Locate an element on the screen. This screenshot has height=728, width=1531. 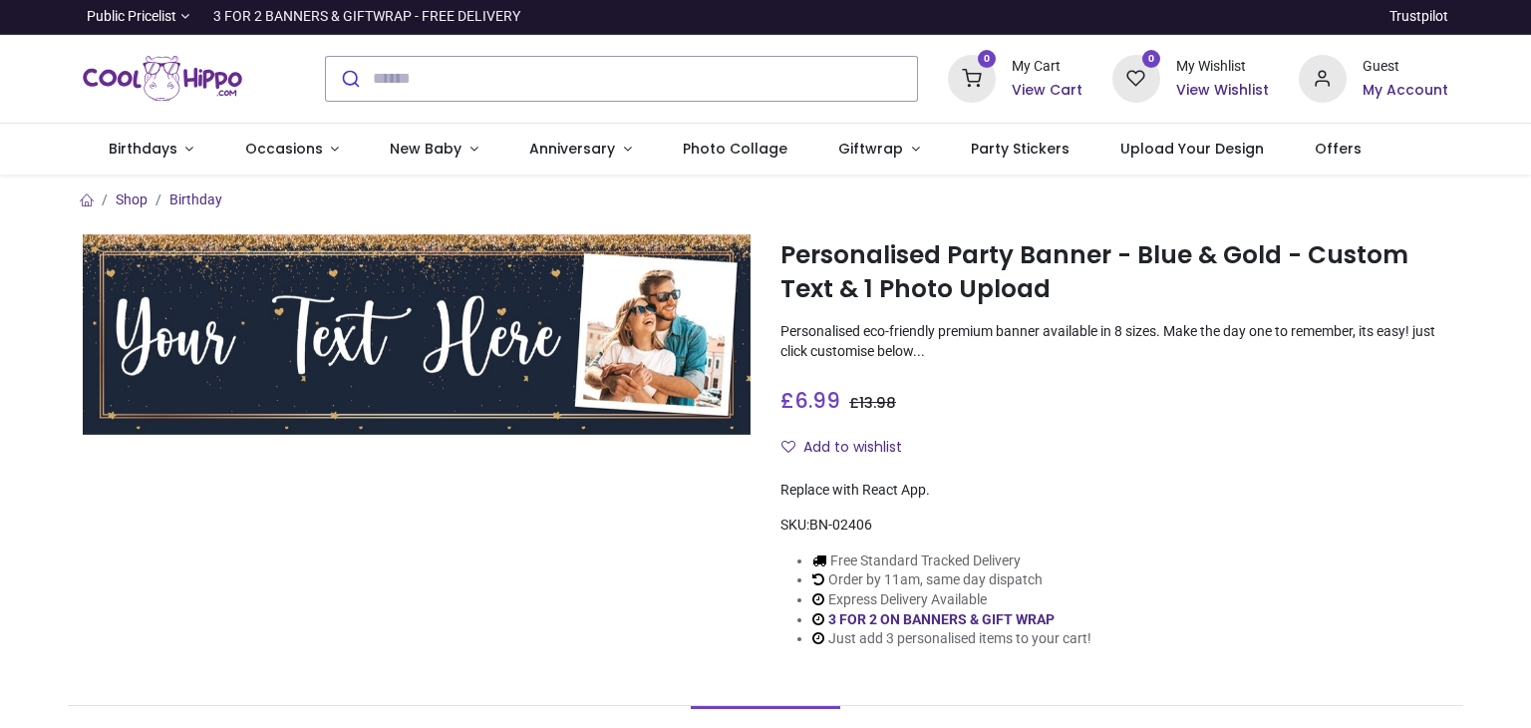
span: Giftwrap is located at coordinates (870, 149).